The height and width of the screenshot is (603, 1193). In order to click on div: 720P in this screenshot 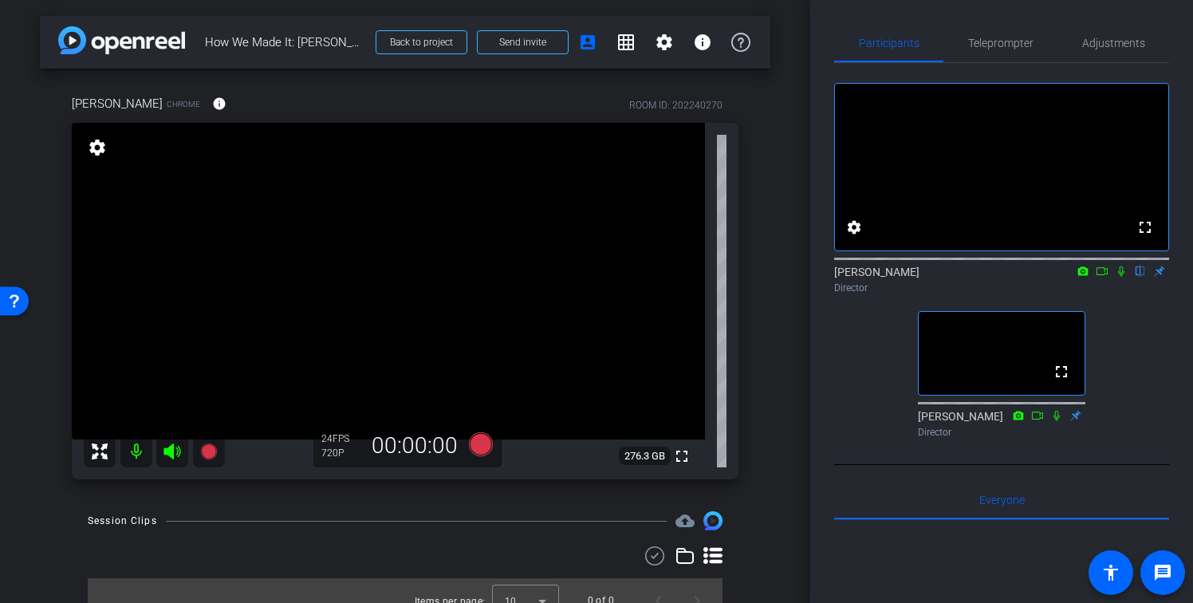, I will do `click(341, 453)`.